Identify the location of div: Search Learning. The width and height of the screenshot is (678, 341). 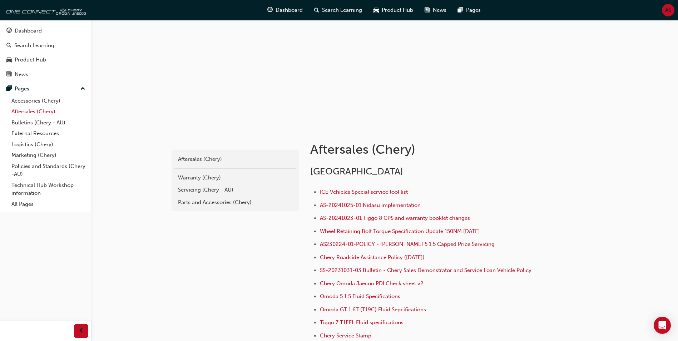
(34, 45).